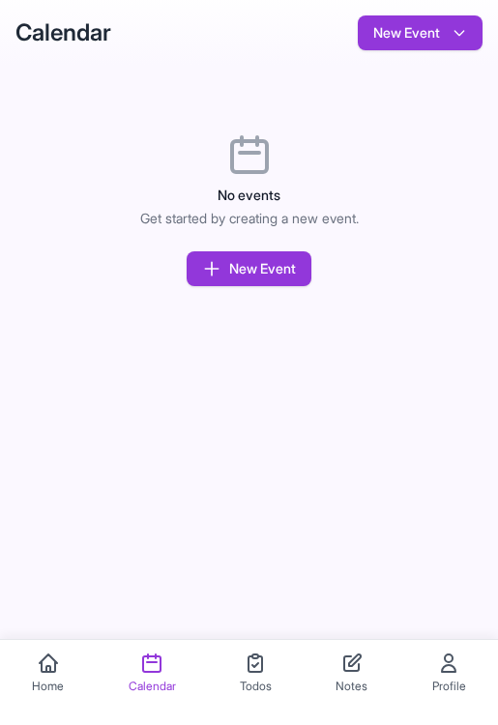 The image size is (498, 725). I want to click on span: Calendar, so click(152, 686).